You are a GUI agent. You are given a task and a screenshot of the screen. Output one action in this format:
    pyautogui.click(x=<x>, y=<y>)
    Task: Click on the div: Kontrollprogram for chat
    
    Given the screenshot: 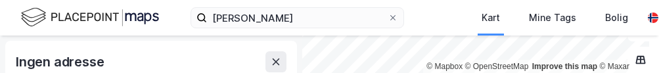 What is the action you would take?
    pyautogui.click(x=626, y=41)
    